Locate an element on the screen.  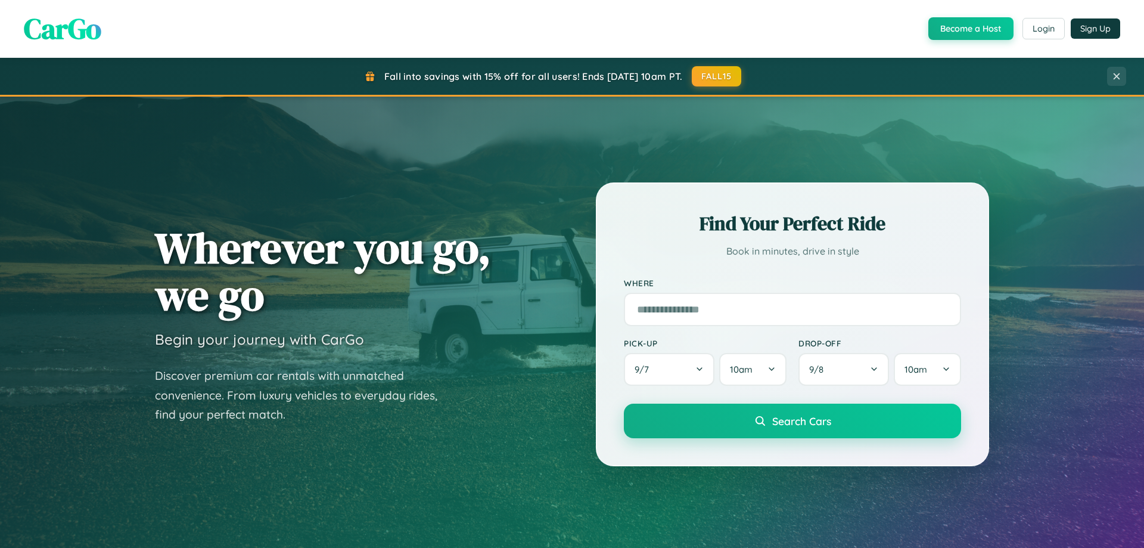
label: Pick-up is located at coordinates (705, 343).